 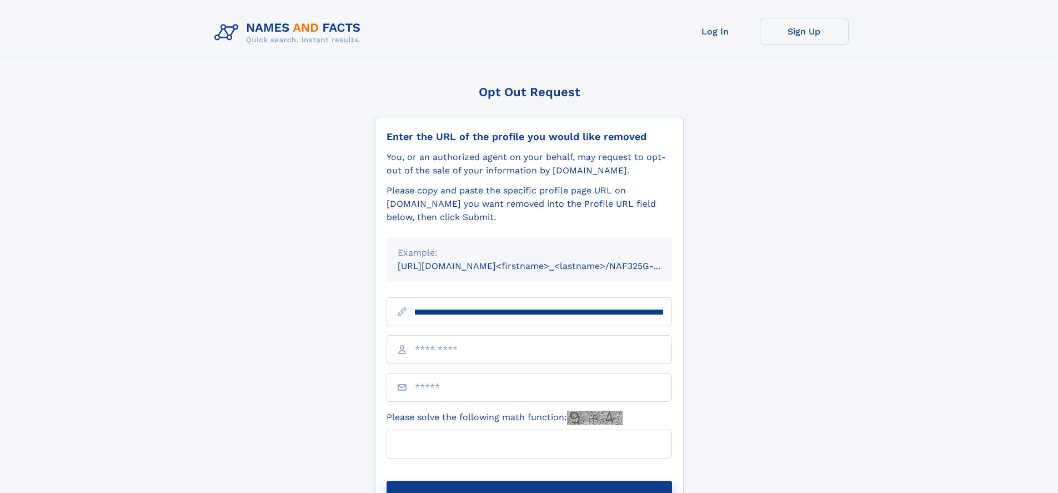 What do you see at coordinates (804, 31) in the screenshot?
I see `a: Sign Up` at bounding box center [804, 31].